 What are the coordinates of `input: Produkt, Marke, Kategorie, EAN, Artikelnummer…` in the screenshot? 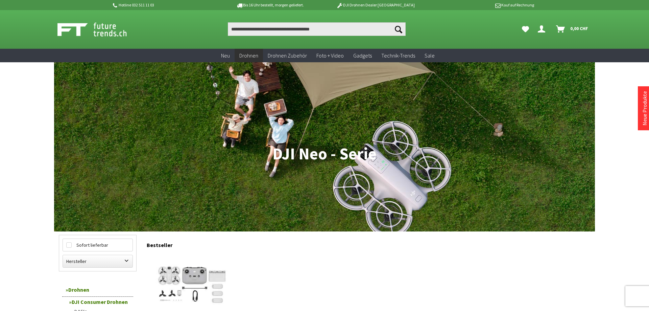 It's located at (317, 29).